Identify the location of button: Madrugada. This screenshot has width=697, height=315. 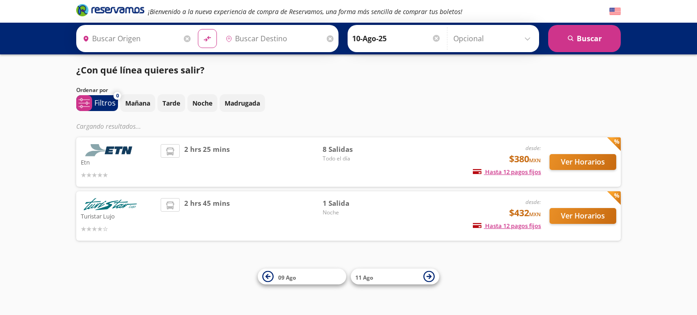
(242, 103).